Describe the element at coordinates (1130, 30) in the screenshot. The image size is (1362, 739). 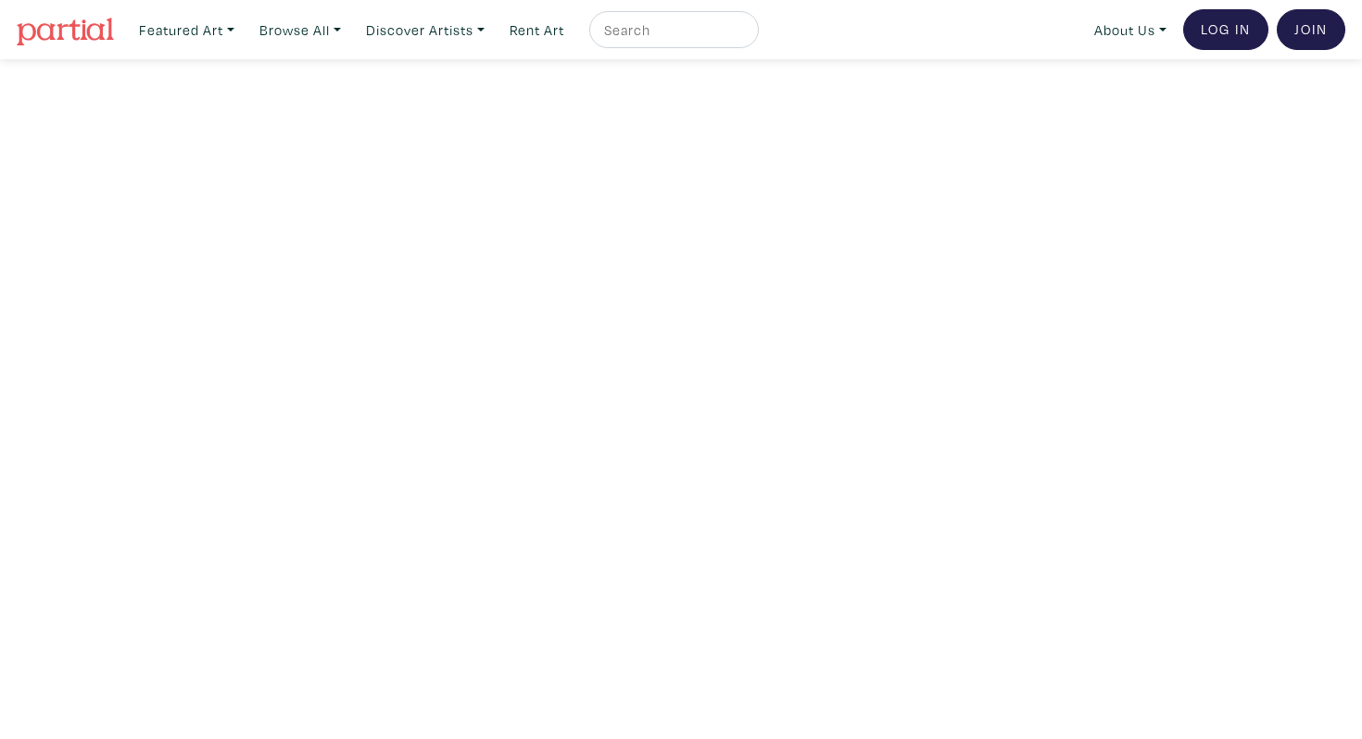
I see `a: About Us` at that location.